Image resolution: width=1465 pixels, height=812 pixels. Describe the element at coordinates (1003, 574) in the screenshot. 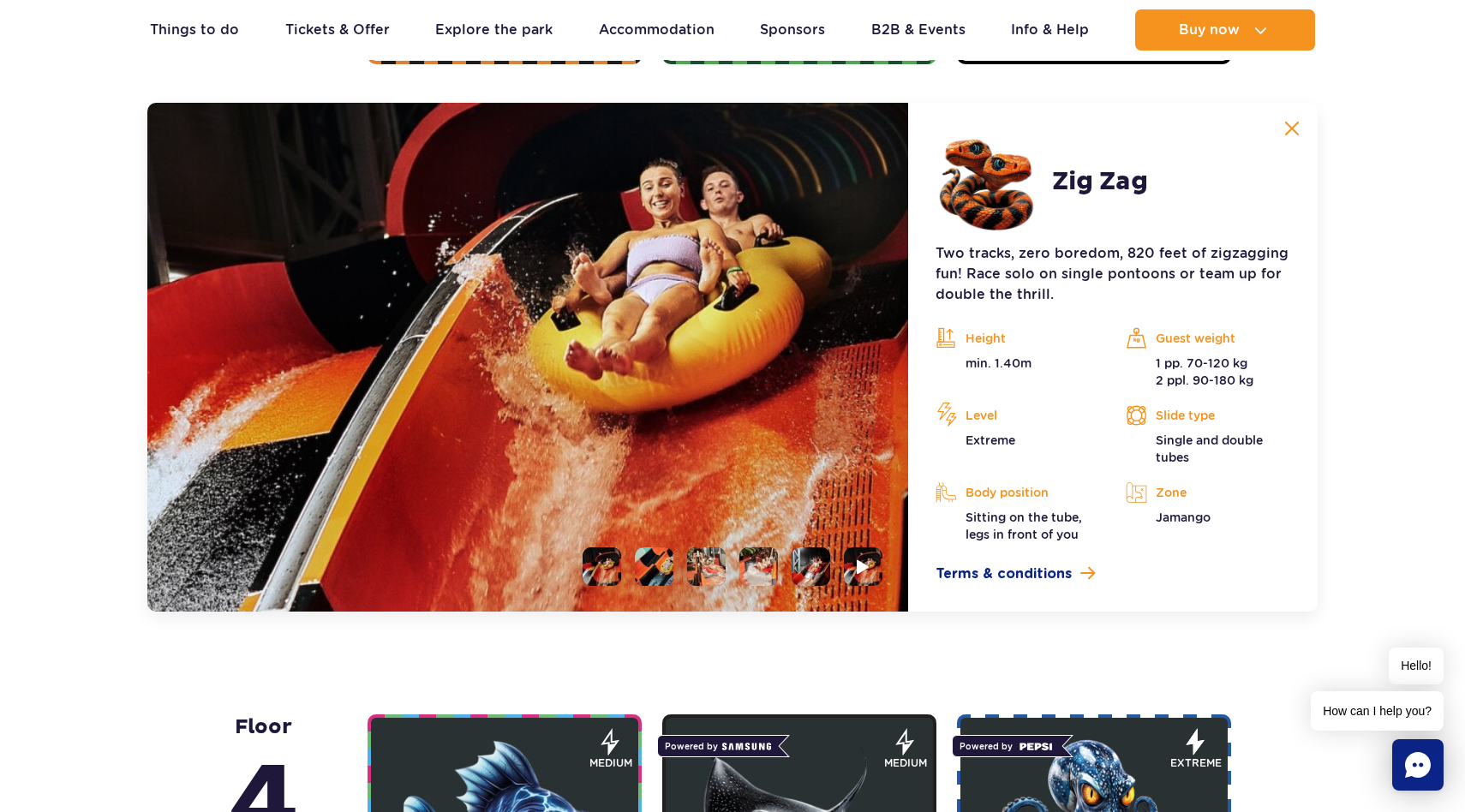

I see `span: Terms & conditions` at that location.